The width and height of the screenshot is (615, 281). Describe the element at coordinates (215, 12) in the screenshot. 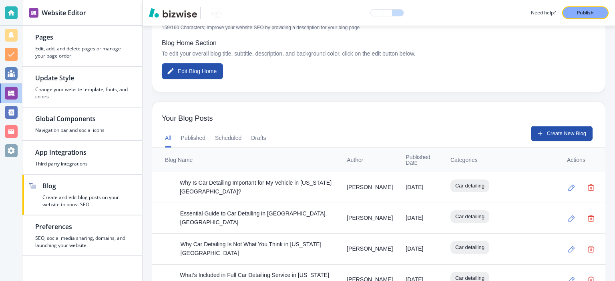

I see `img: Your Logo` at that location.